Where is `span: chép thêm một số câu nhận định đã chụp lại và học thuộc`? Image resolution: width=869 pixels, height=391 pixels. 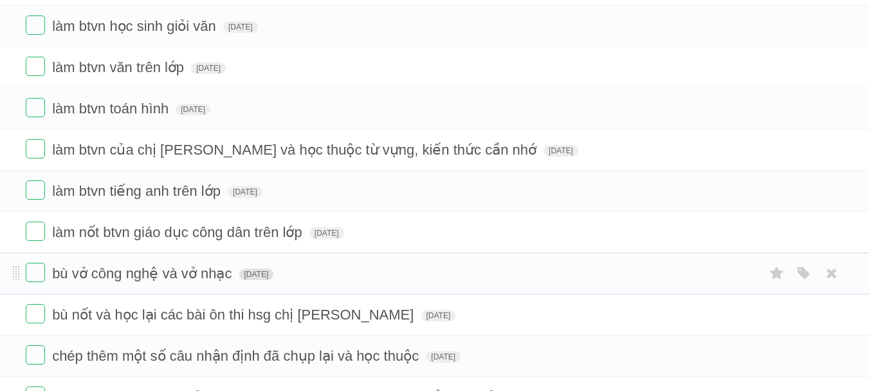
span: chép thêm một số câu nhận định đã chụp lại và học thuộc is located at coordinates (237, 355).